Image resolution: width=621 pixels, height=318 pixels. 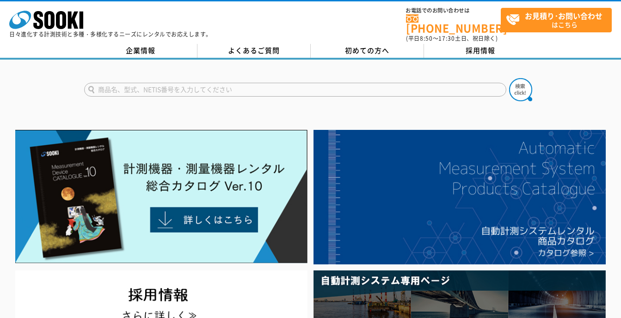 I want to click on img: 自動計測システムカタログ, so click(x=460, y=198).